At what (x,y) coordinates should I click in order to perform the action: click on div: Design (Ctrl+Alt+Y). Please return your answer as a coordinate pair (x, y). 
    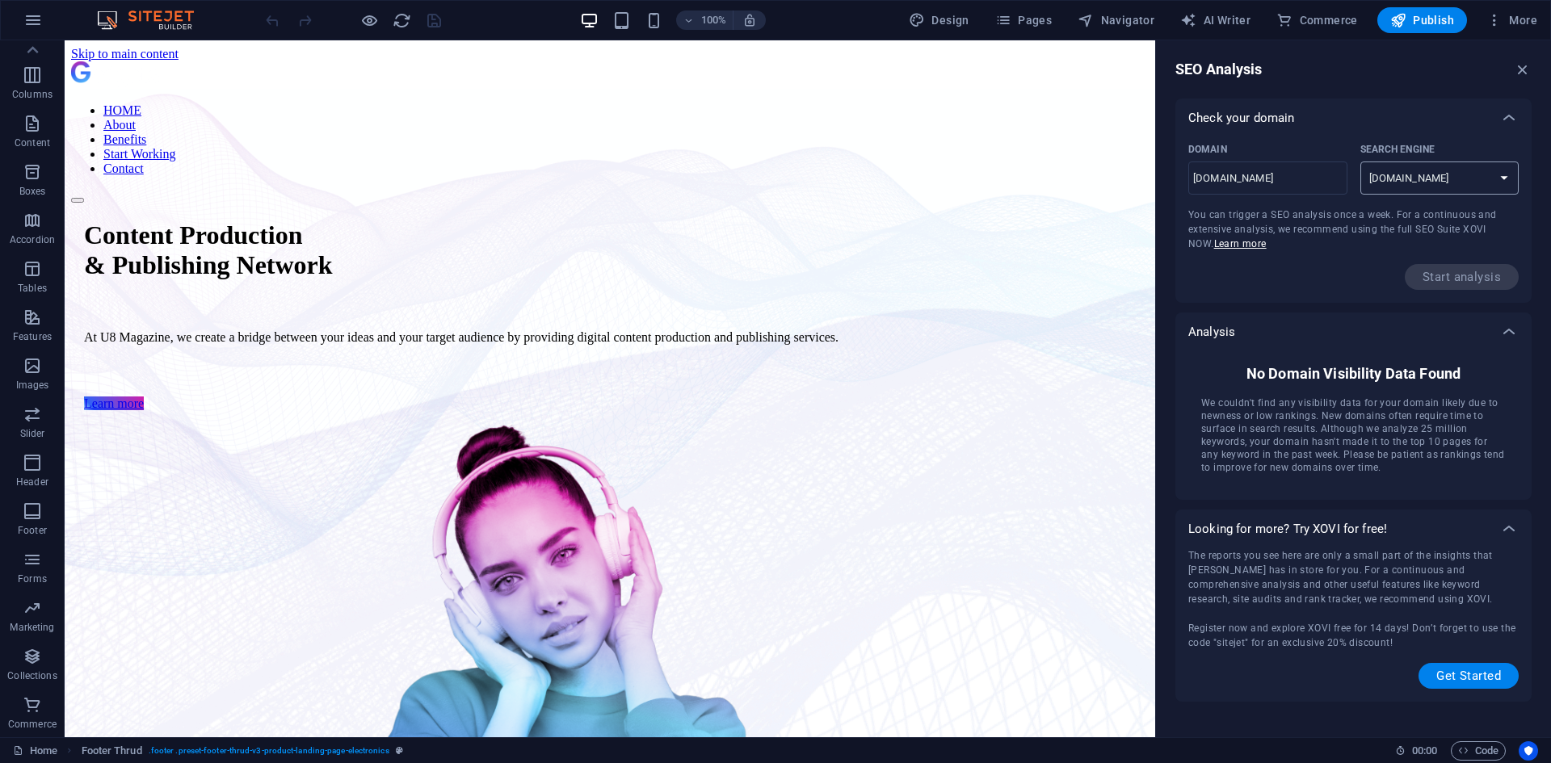
    Looking at the image, I should click on (939, 20).